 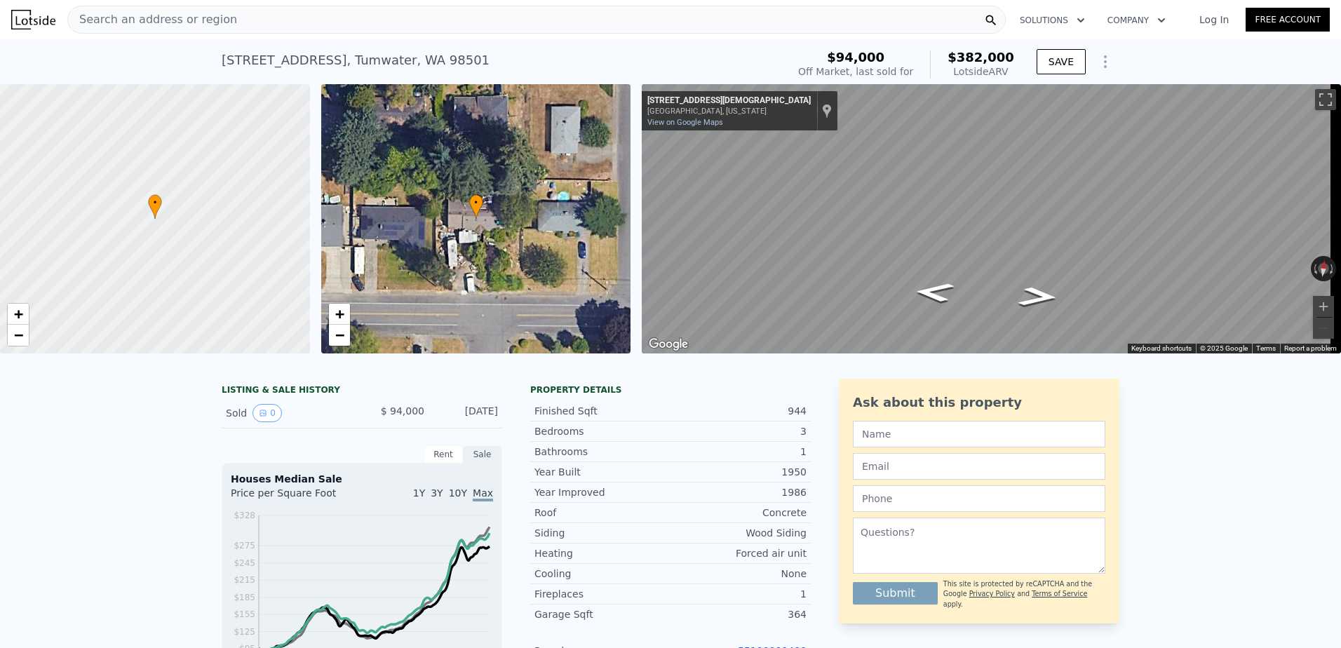 What do you see at coordinates (1052, 20) in the screenshot?
I see `button: Solutions` at bounding box center [1052, 20].